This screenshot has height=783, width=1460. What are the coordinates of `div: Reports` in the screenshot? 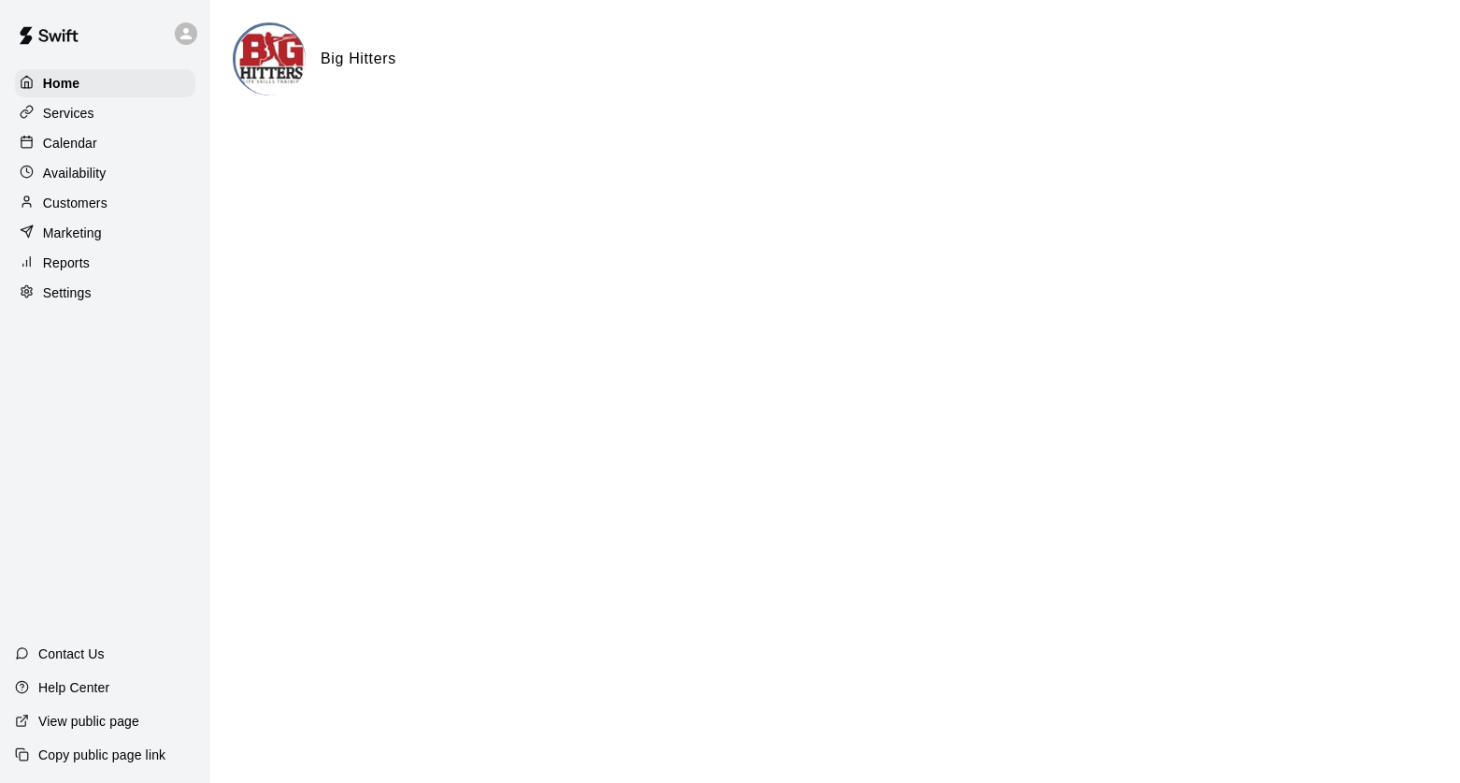 It's located at (105, 263).